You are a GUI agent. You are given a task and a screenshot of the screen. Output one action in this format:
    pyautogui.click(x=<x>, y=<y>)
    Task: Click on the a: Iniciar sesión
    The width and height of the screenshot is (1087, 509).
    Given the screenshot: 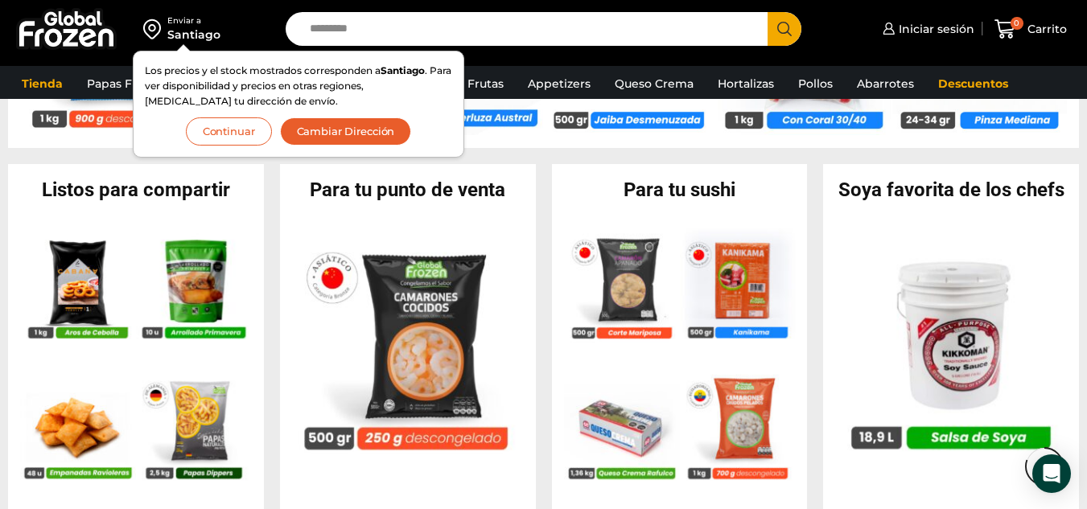 What is the action you would take?
    pyautogui.click(x=926, y=29)
    